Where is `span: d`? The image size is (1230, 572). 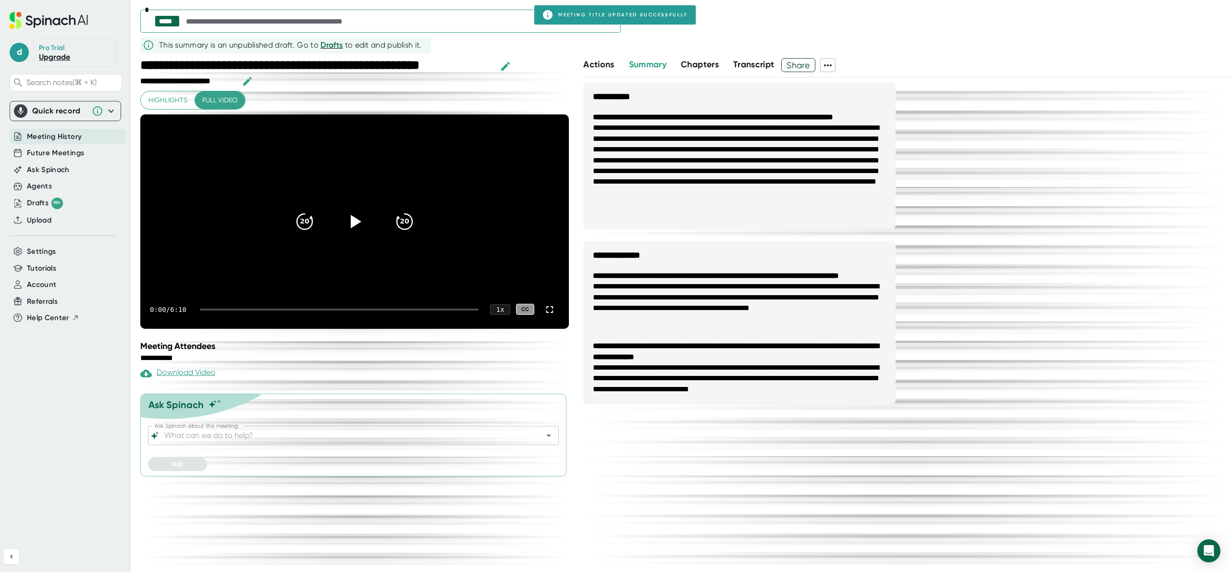
span: d is located at coordinates (19, 52).